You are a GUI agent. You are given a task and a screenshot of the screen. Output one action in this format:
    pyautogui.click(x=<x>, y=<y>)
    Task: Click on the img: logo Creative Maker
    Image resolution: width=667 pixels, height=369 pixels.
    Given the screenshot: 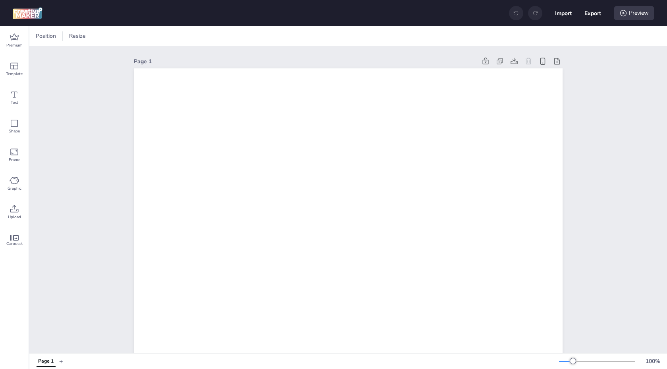 What is the action you would take?
    pyautogui.click(x=27, y=13)
    